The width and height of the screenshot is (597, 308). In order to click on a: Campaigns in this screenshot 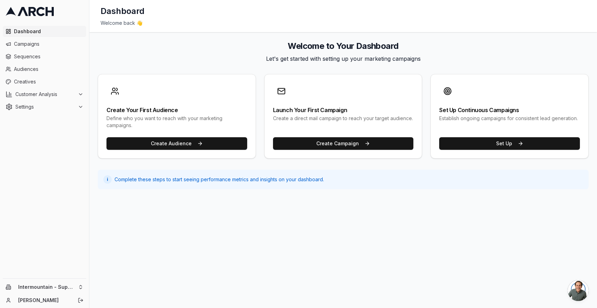, I will do `click(44, 44)`.